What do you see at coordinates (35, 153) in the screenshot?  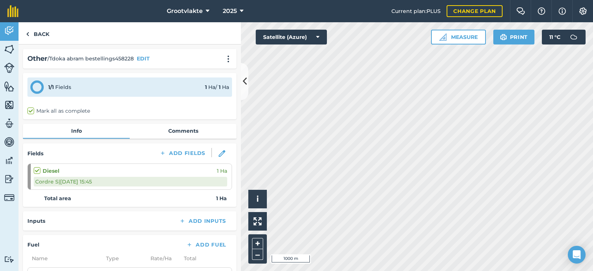 I see `h4: Fields` at bounding box center [35, 153].